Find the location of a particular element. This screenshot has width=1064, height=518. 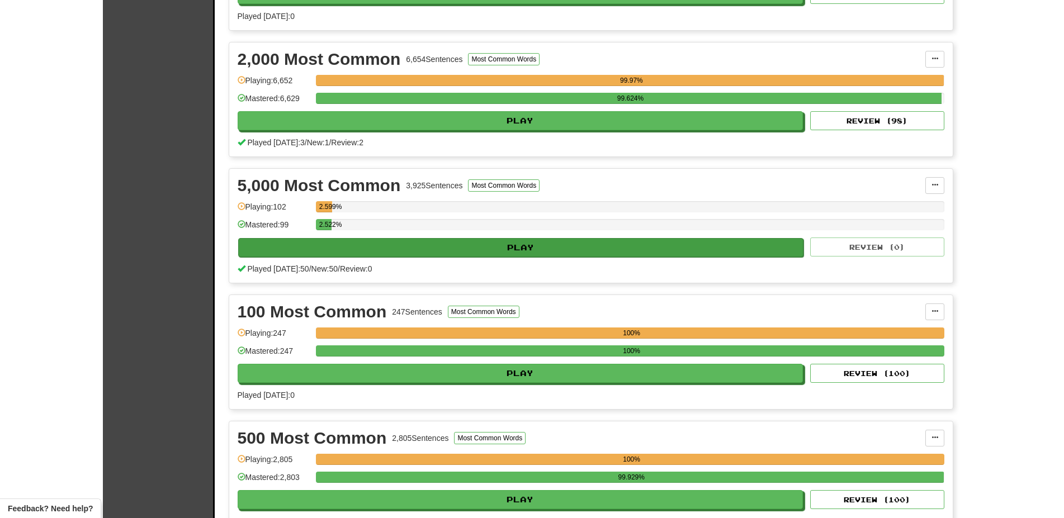

div: 2,805 Sentences is located at coordinates (420, 438).